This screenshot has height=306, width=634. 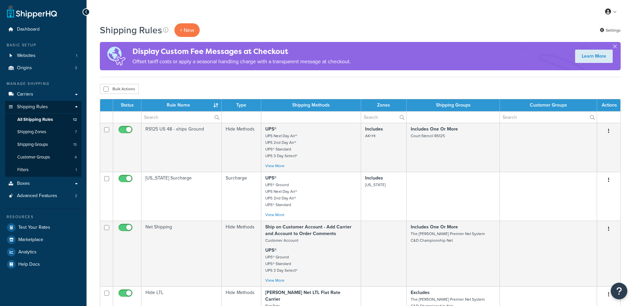 I want to click on td: Surcharge, so click(x=241, y=196).